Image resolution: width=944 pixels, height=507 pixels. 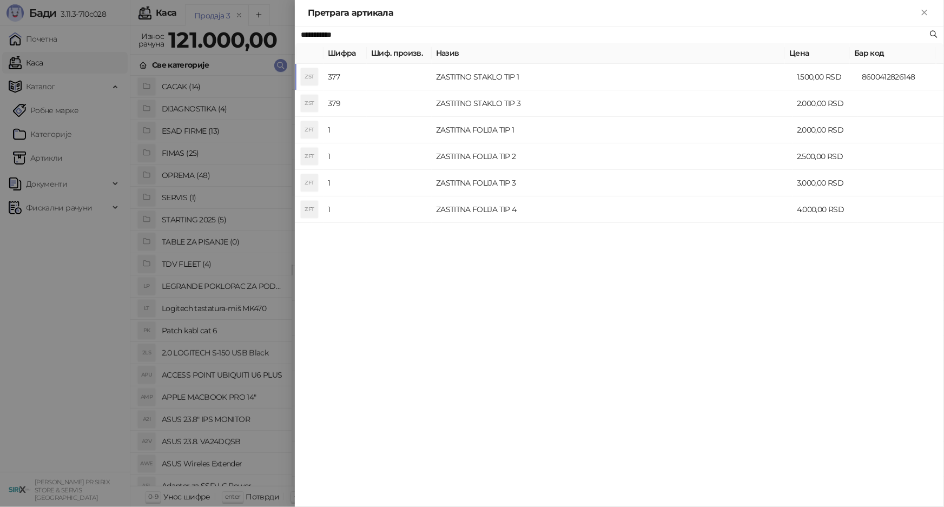 What do you see at coordinates (893, 53) in the screenshot?
I see `th: Бар код` at bounding box center [893, 53].